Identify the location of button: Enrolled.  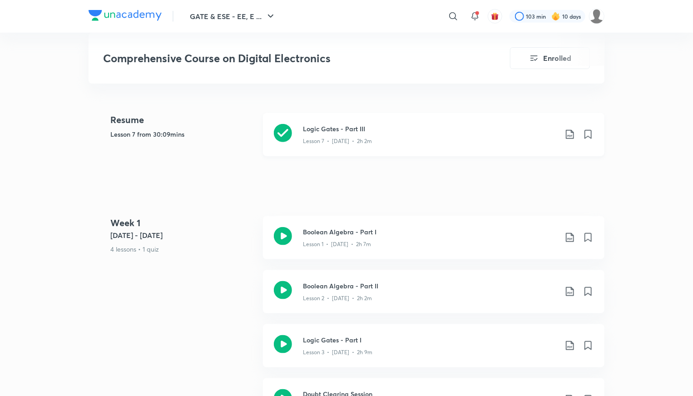
(550, 58).